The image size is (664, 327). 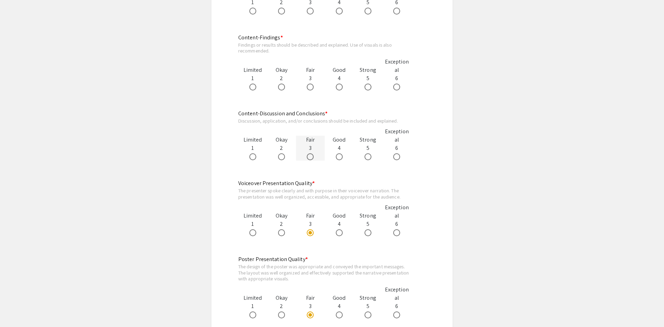 What do you see at coordinates (283, 113) in the screenshot?
I see `mat-label: Content-Discussion and Conclusions` at bounding box center [283, 113].